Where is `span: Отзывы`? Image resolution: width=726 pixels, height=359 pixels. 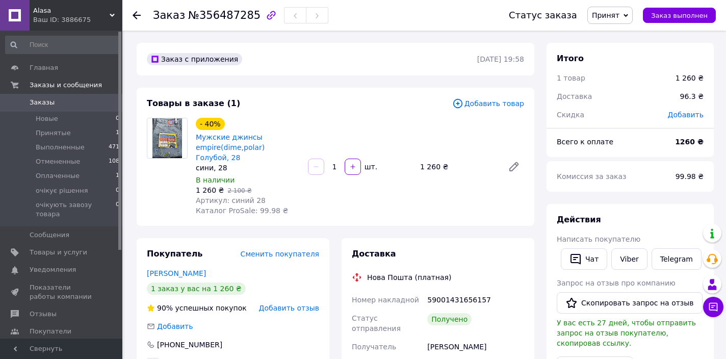
span: Отзывы is located at coordinates (43, 314).